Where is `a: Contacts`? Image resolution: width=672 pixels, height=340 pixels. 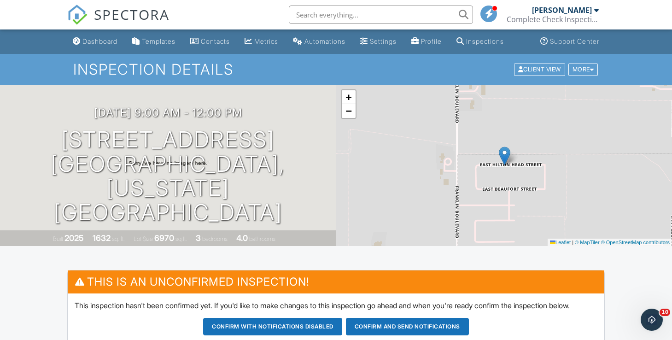
a: Contacts is located at coordinates (210, 41).